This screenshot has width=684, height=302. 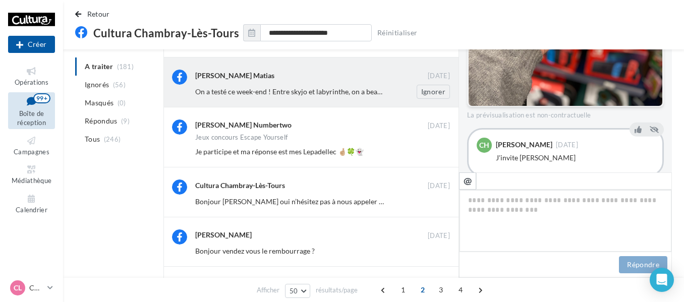 I want to click on span: Opérations, so click(x=31, y=82).